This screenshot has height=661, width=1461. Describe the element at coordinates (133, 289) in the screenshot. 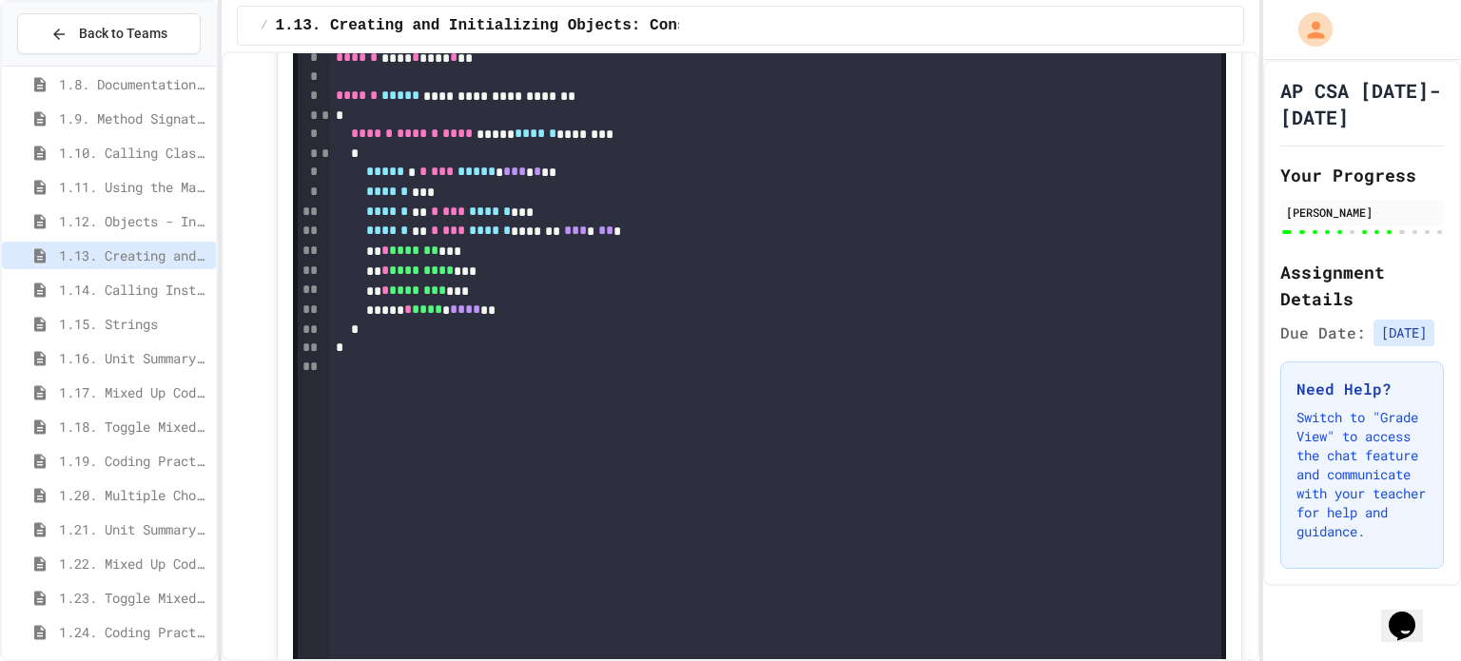

I see `span: 1.14. Calling Instance Methods` at that location.